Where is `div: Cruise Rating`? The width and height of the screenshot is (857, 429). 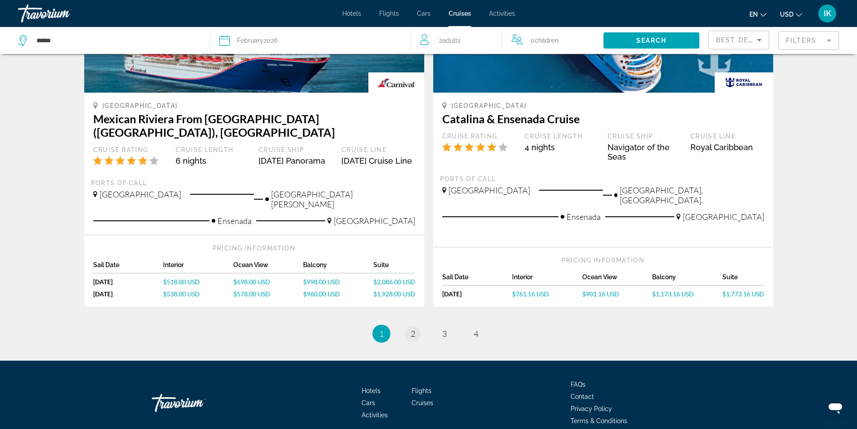 div: Cruise Rating is located at coordinates (479, 136).